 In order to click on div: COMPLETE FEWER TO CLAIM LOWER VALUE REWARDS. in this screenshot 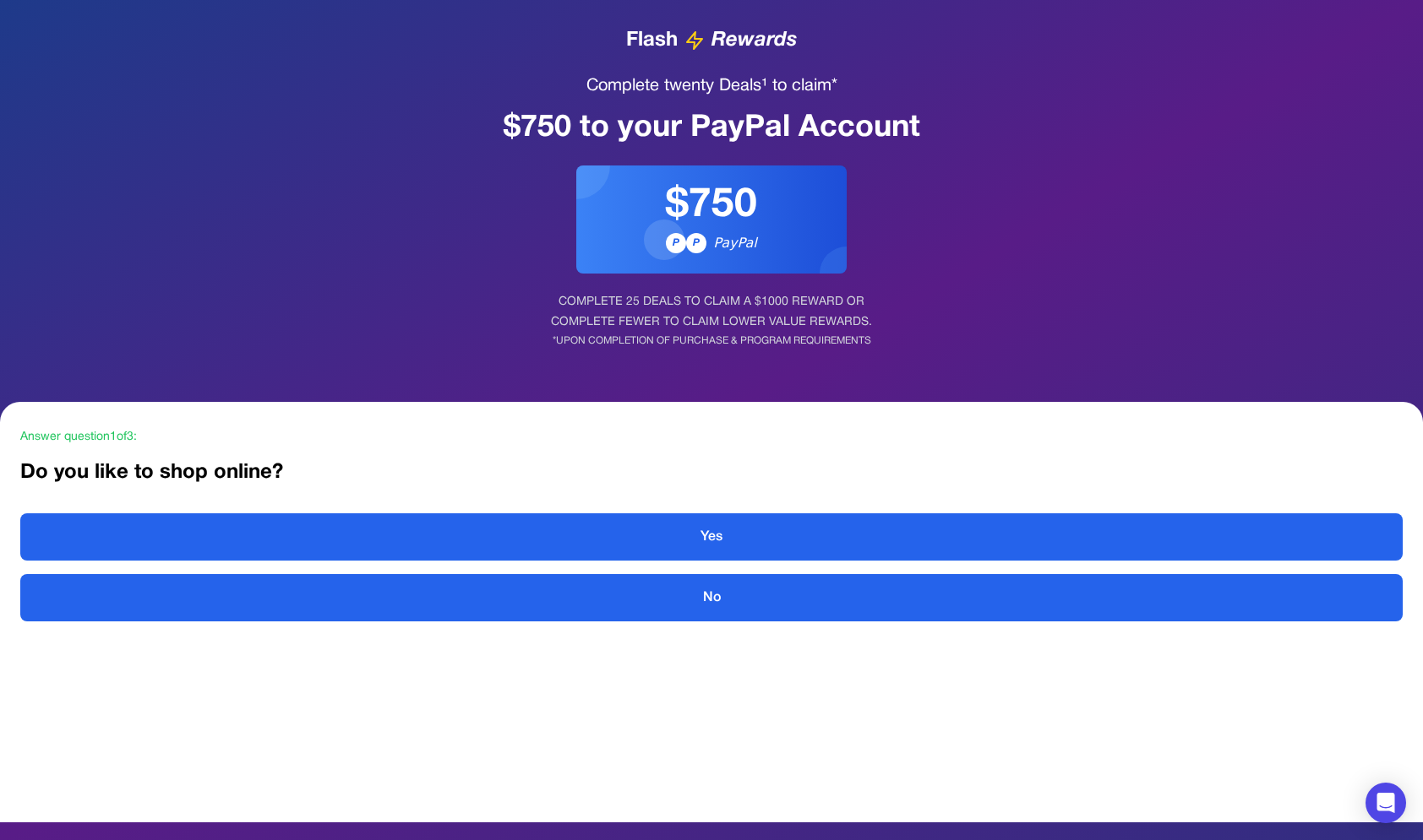, I will do `click(712, 323)`.